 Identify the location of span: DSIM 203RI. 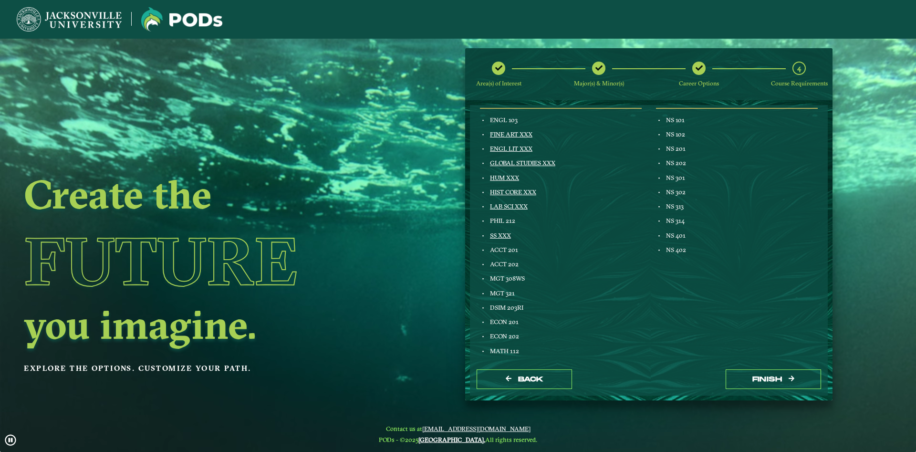
(507, 307).